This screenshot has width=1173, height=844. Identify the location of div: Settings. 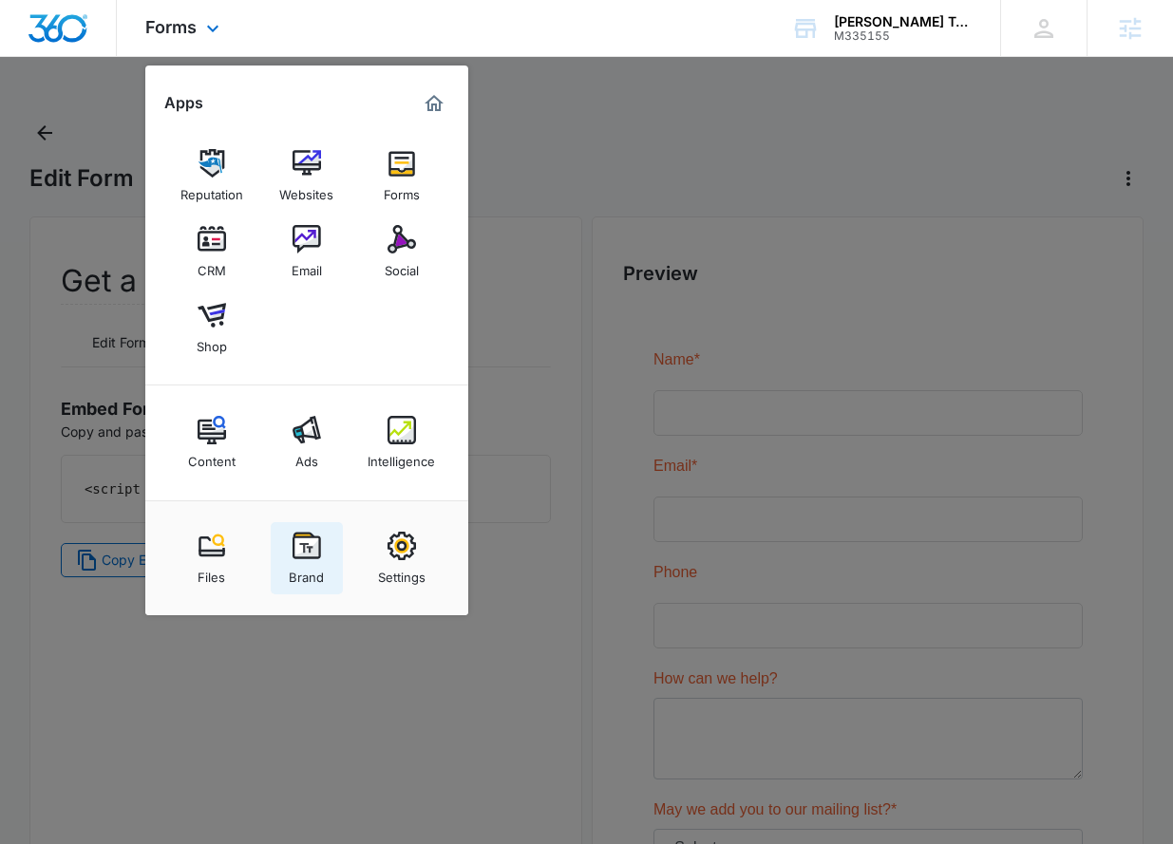
(402, 573).